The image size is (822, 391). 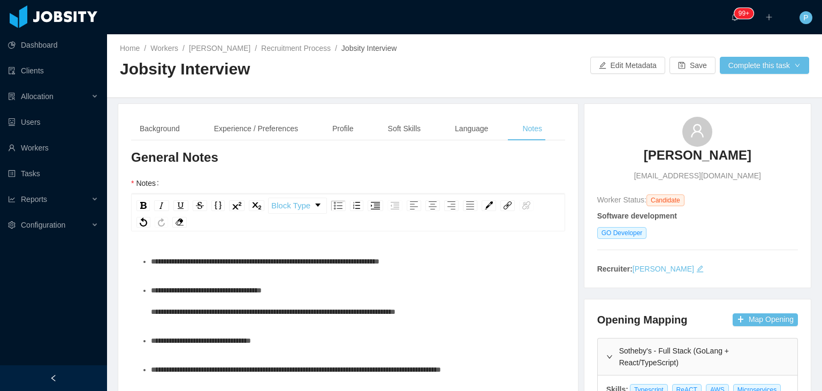 I want to click on a: Block Type, so click(x=297, y=205).